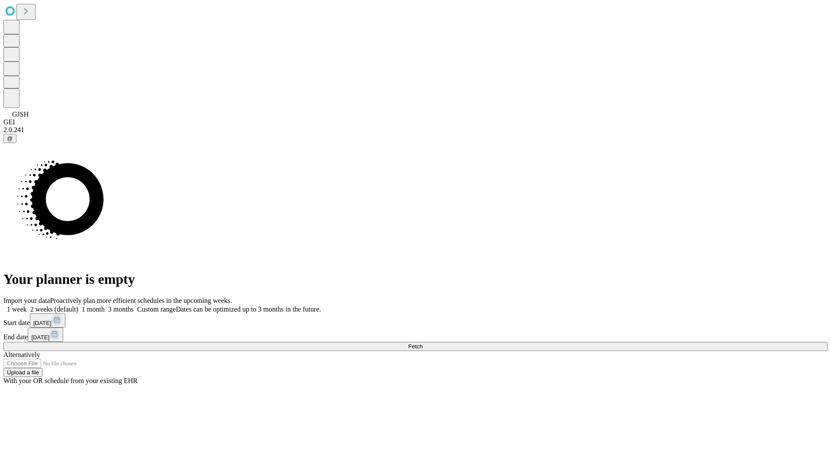  I want to click on div: GEI, so click(416, 122).